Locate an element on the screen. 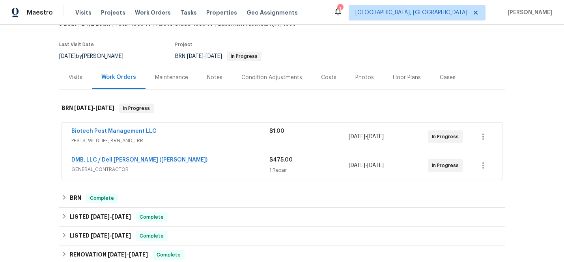 Image resolution: width=564 pixels, height=262 pixels. span: $475.00 is located at coordinates (281, 160).